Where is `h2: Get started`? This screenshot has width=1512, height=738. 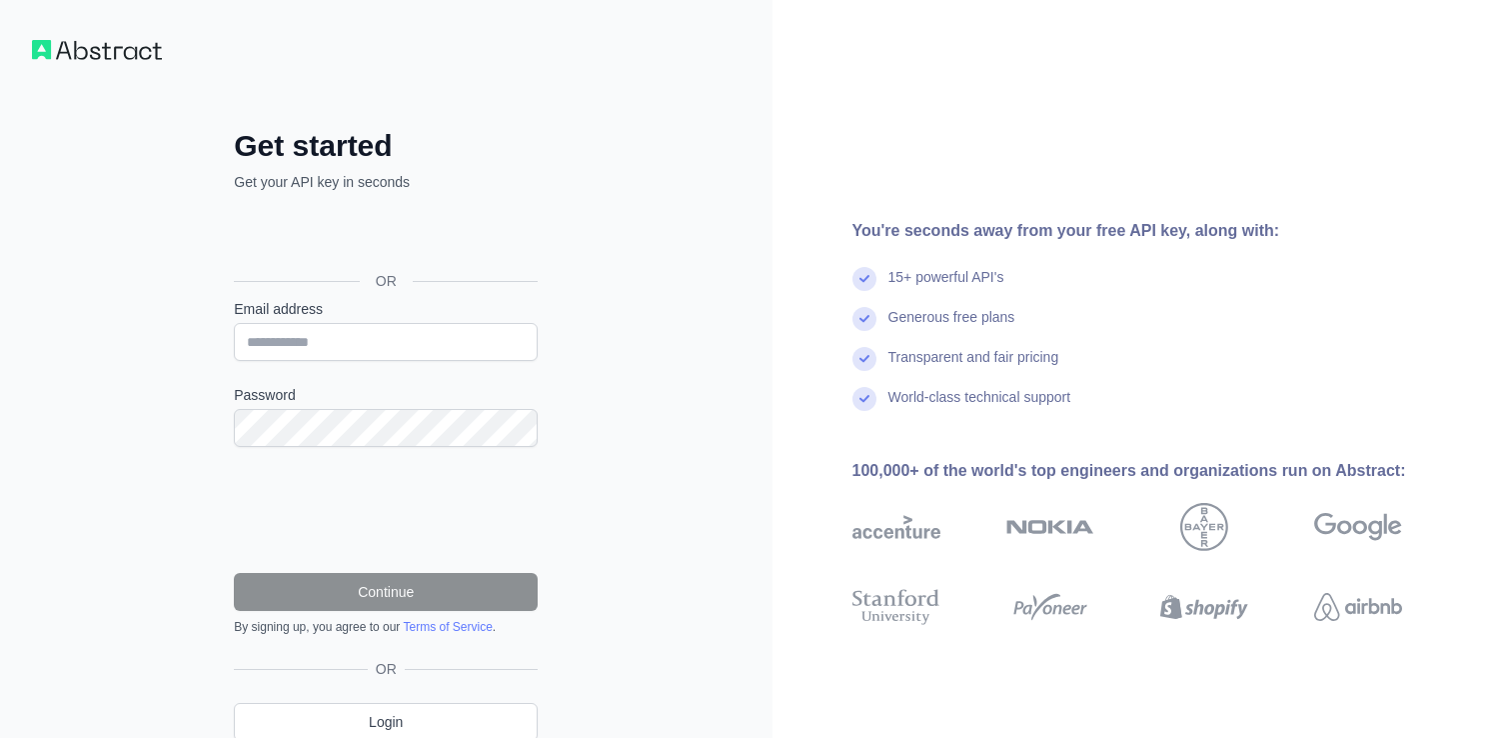 h2: Get started is located at coordinates (386, 146).